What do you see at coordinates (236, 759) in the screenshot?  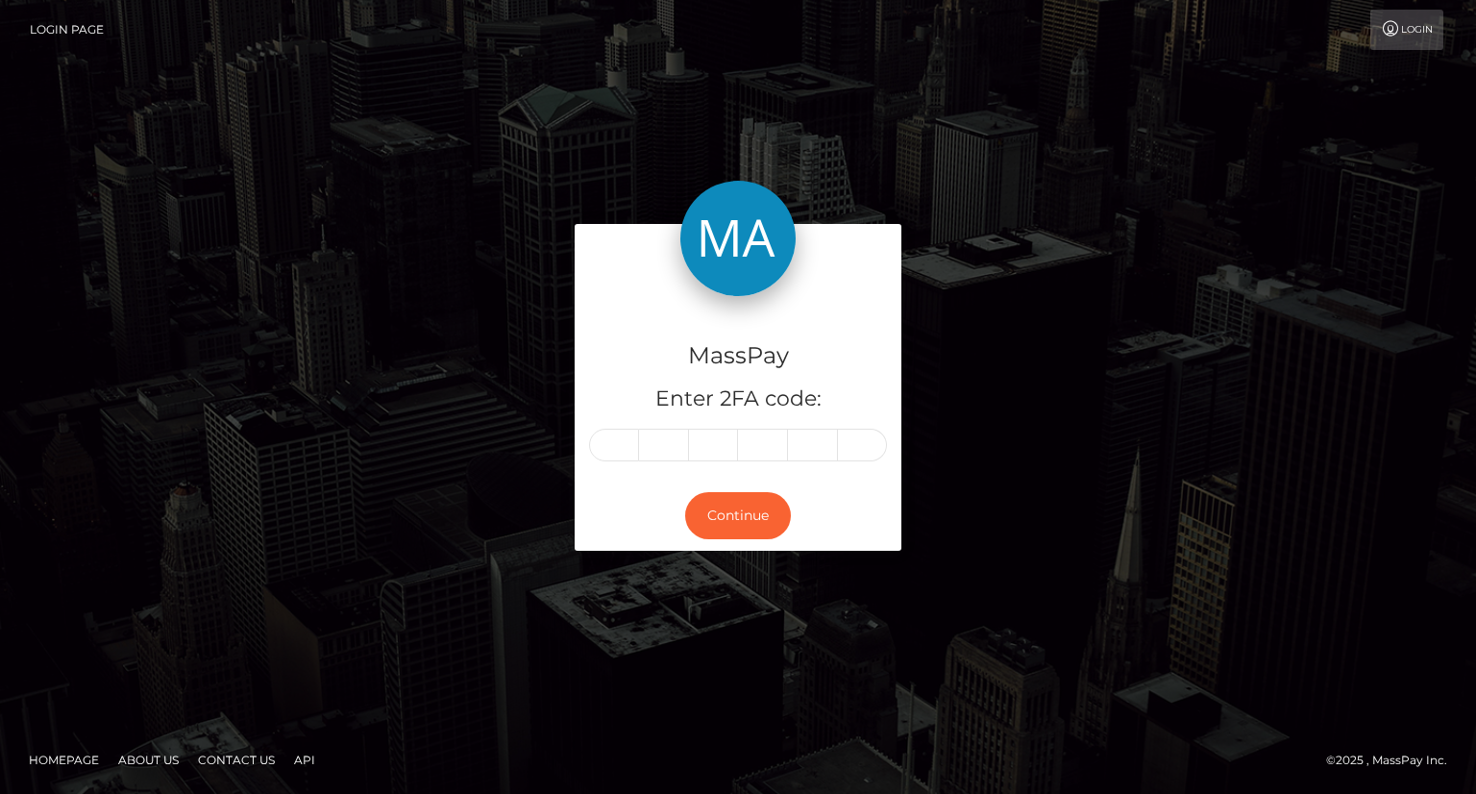 I see `a: Contact Us` at bounding box center [236, 759].